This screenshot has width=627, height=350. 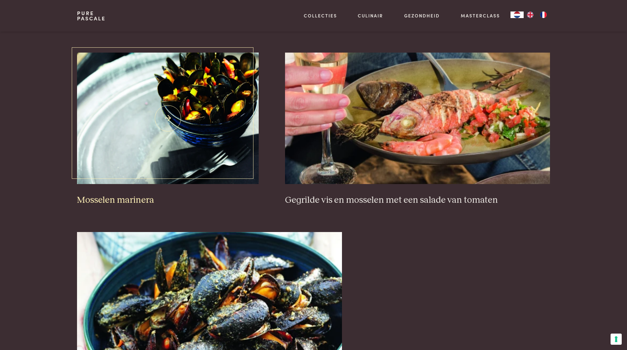 What do you see at coordinates (91, 16) in the screenshot?
I see `a: PurePascale` at bounding box center [91, 16].